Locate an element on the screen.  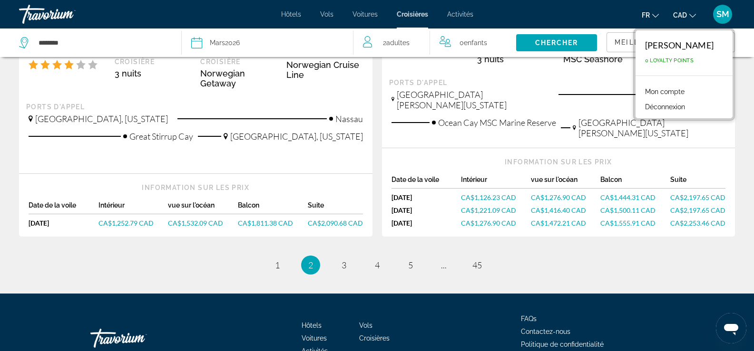
button: Change language is located at coordinates (650, 15).